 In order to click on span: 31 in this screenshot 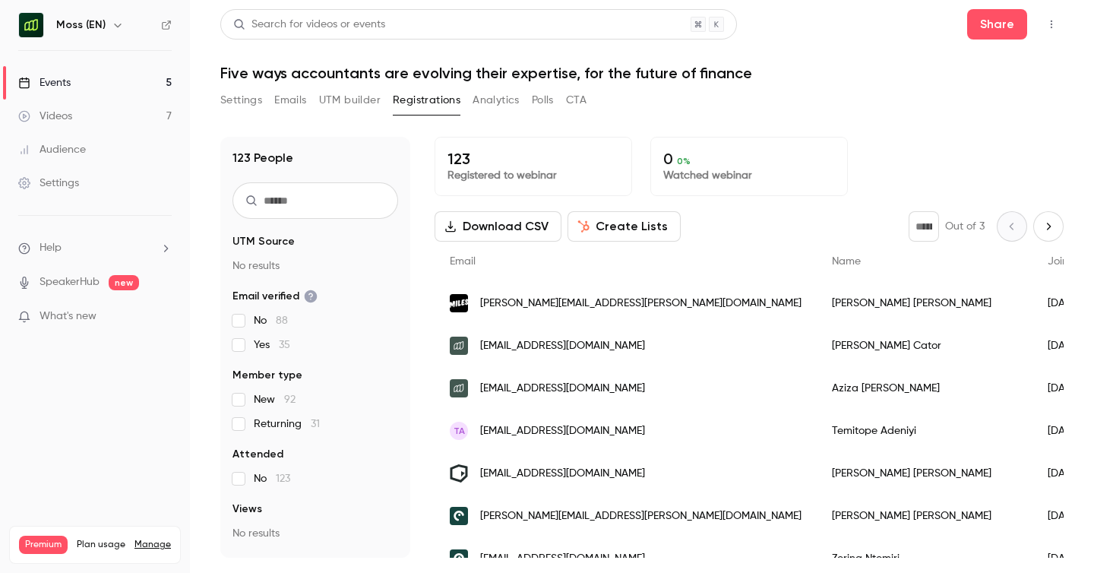, I will do `click(315, 424)`.